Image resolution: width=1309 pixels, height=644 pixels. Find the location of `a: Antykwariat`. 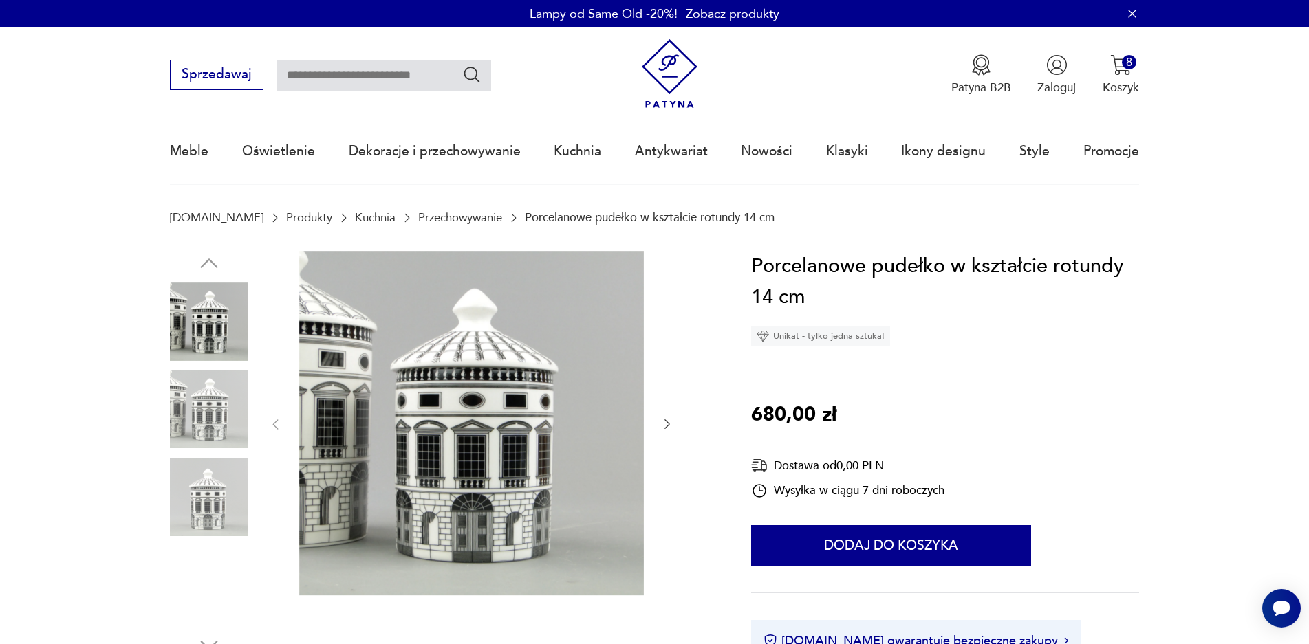

a: Antykwariat is located at coordinates (671, 151).